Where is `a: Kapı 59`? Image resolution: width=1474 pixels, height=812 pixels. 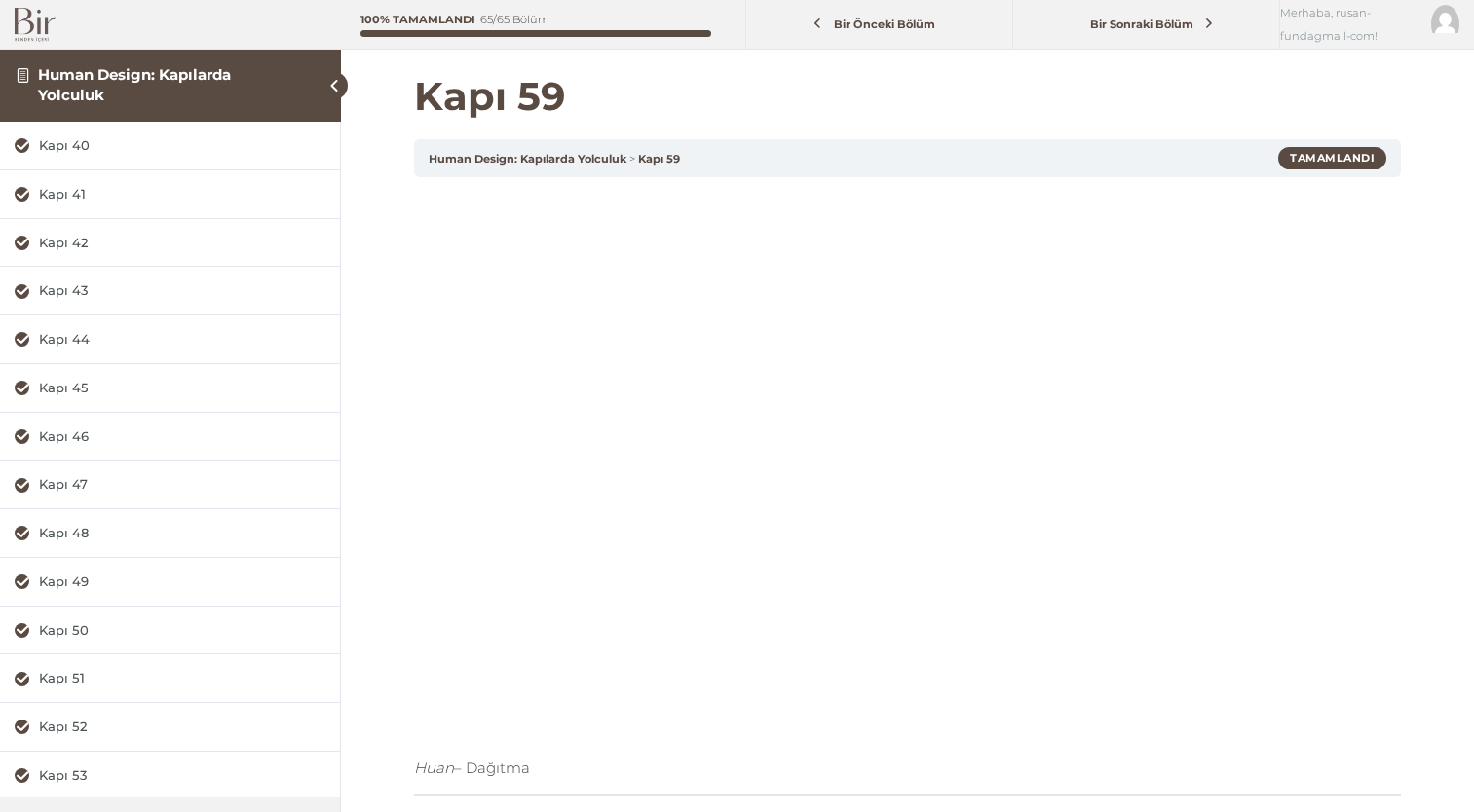
a: Kapı 59 is located at coordinates (659, 159).